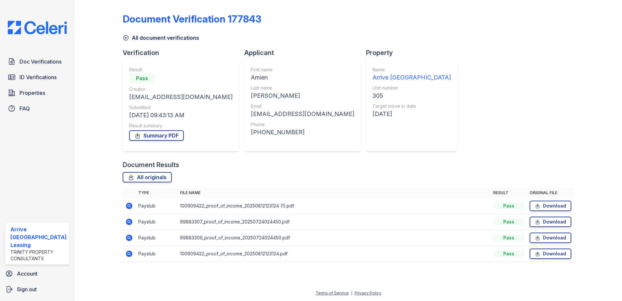 The width and height of the screenshot is (622, 301). Describe the element at coordinates (40, 61) in the screenshot. I see `span: Doc Verifications` at that location.